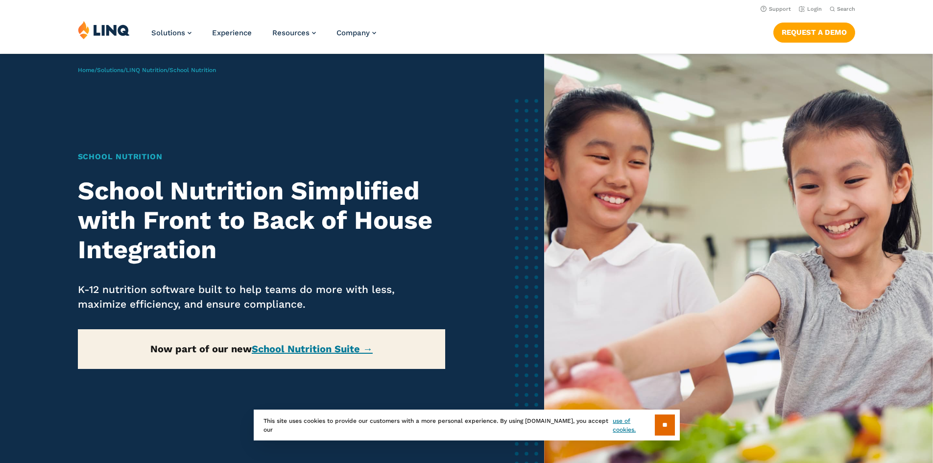  Describe the element at coordinates (776, 9) in the screenshot. I see `a: Support` at that location.